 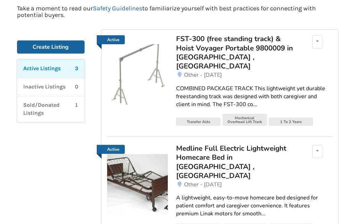 I want to click on div: COMBINED PACKAGE TRACK This lightweight yet durable freestanding track was designed with both car..., so click(x=254, y=97).